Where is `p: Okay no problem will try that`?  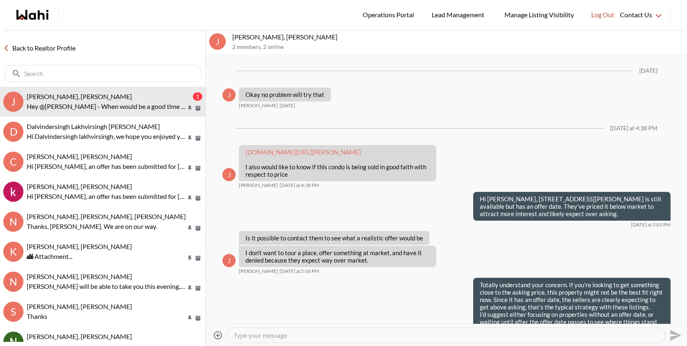 p: Okay no problem will try that is located at coordinates (285, 95).